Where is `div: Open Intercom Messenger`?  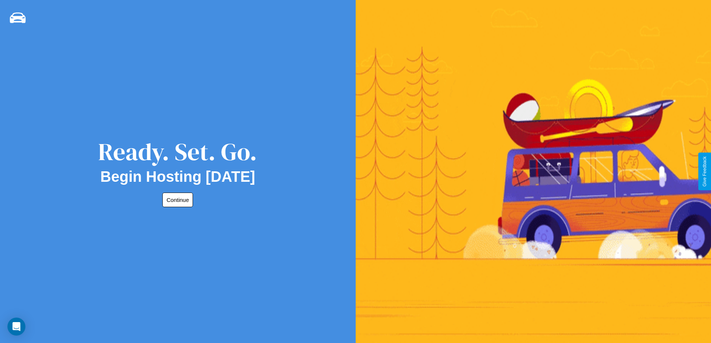
div: Open Intercom Messenger is located at coordinates (16, 327).